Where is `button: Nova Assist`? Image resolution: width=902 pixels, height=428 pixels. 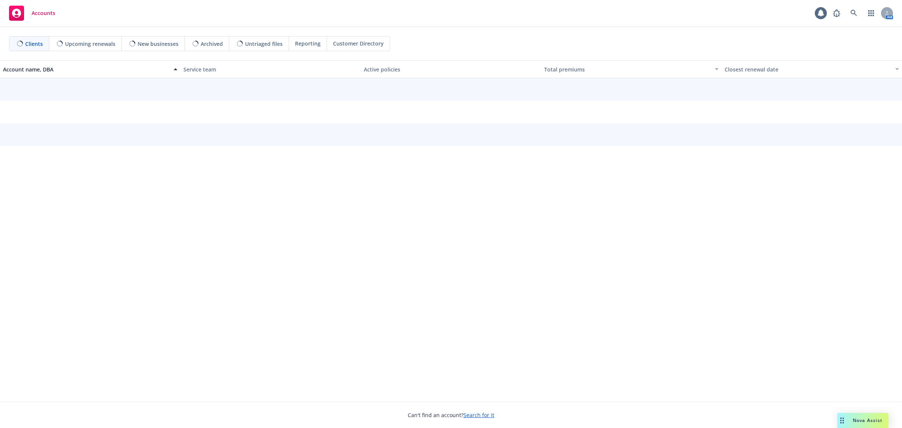
button: Nova Assist is located at coordinates (863, 420).